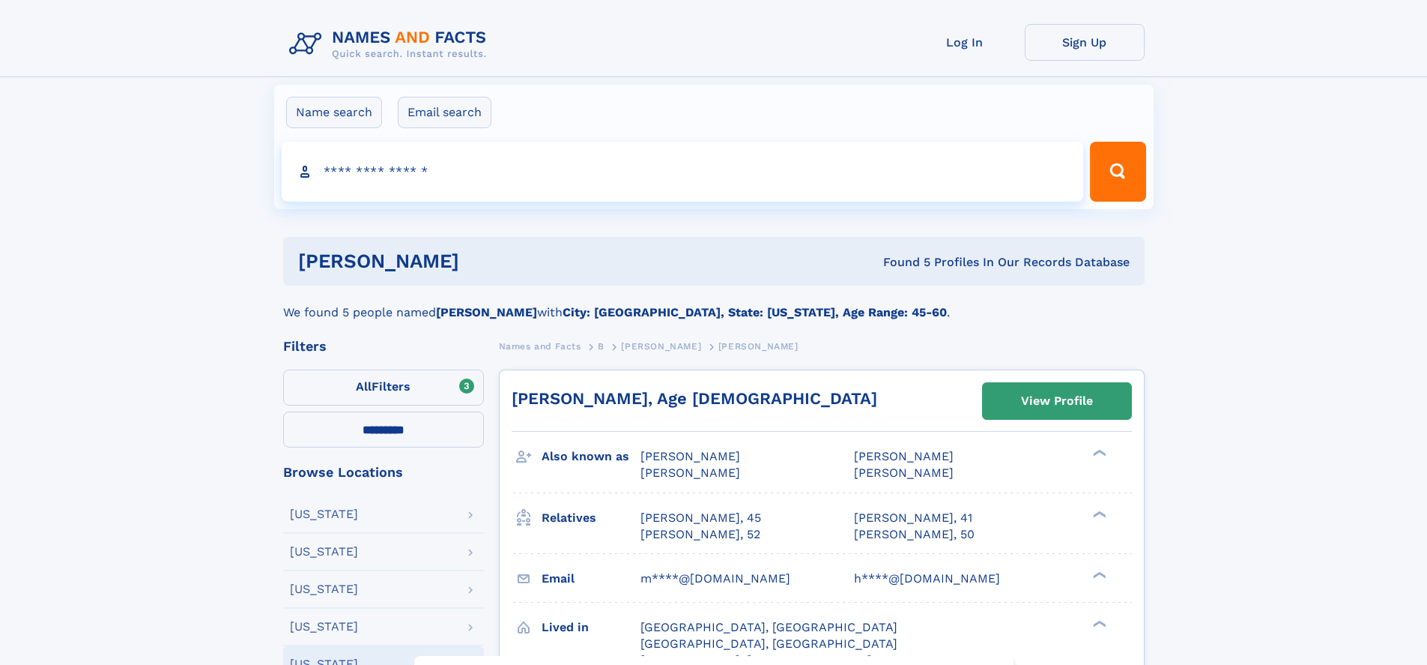 Image resolution: width=1427 pixels, height=665 pixels. I want to click on span: All, so click(363, 386).